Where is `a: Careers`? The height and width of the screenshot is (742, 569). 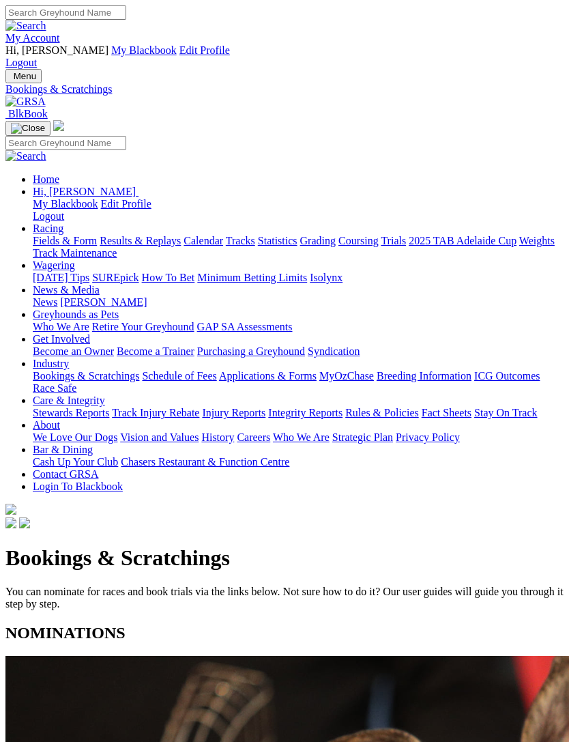 a: Careers is located at coordinates (253, 437).